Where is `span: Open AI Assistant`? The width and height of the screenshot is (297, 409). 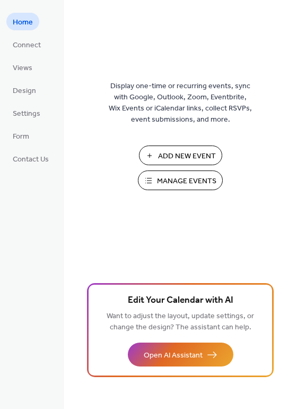 span: Open AI Assistant is located at coordinates (173, 355).